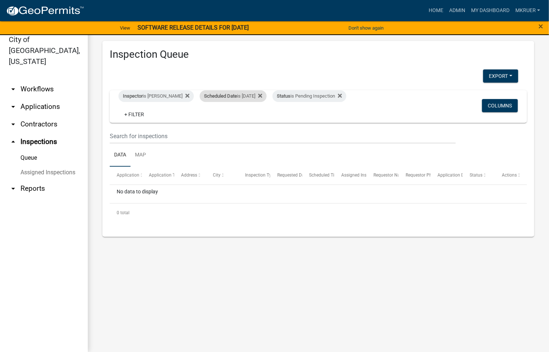  I want to click on span: Application Type, so click(165, 175).